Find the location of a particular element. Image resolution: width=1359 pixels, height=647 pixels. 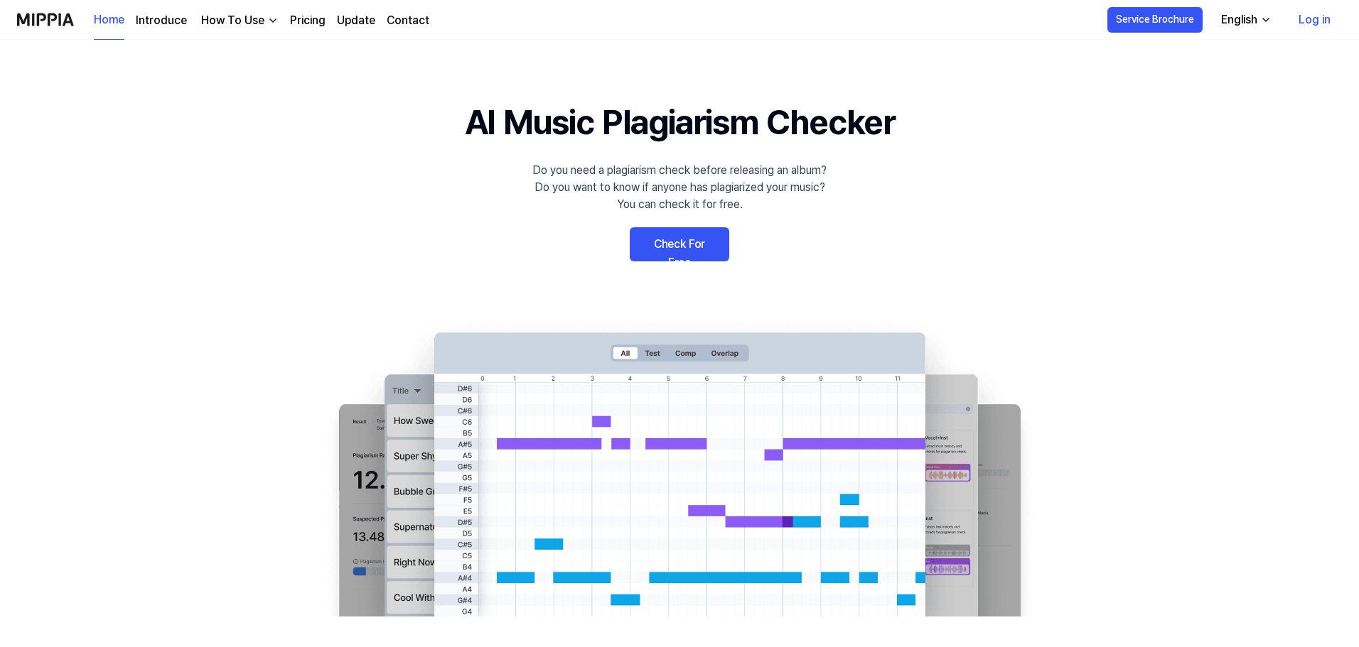

button: How To Use is located at coordinates (238, 21).